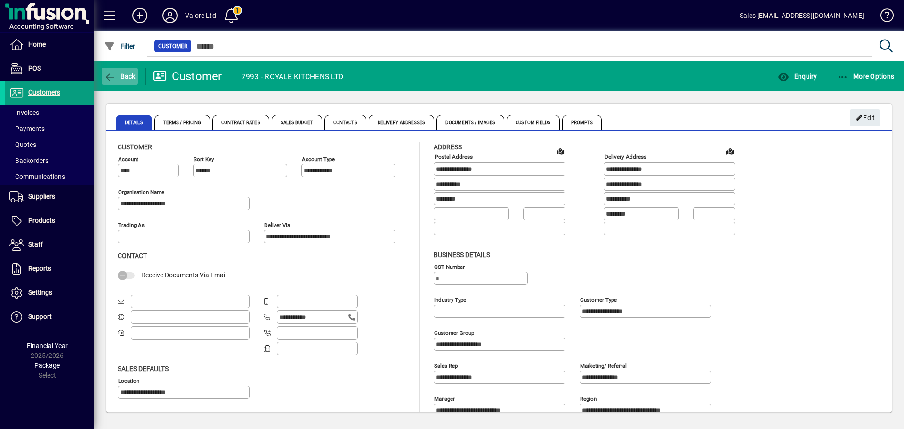 The image size is (904, 429). I want to click on button: Enquiry, so click(797, 76).